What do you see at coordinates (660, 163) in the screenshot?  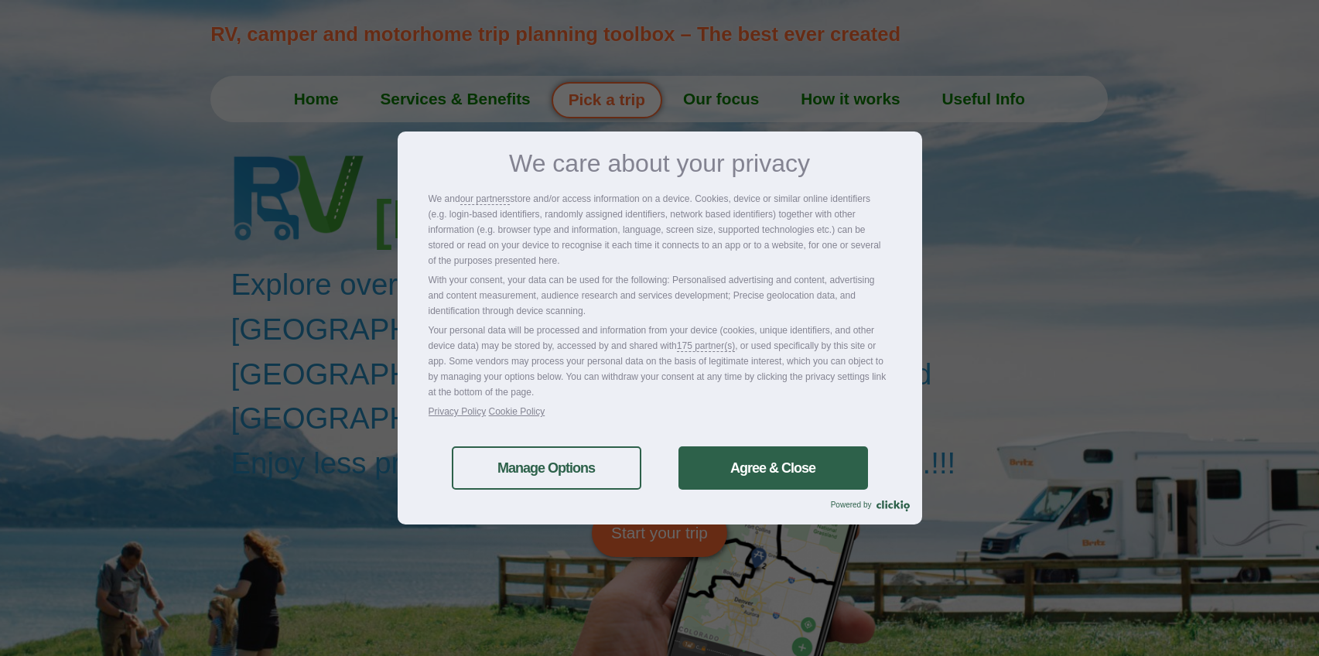 I see `h3: We care about your privacy` at bounding box center [660, 163].